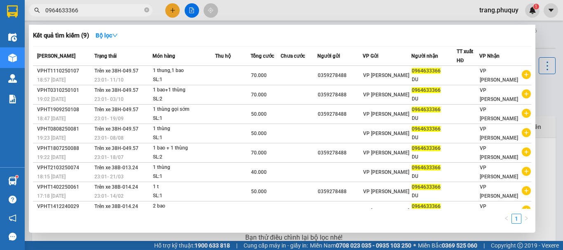  I want to click on span: VP Gửi, so click(371, 56).